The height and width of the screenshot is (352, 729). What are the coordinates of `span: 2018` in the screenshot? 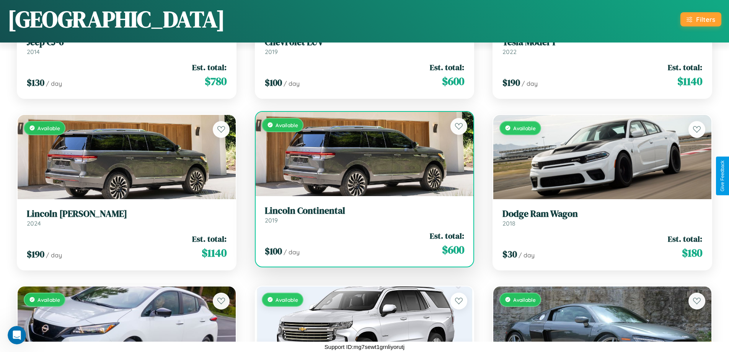 It's located at (509, 223).